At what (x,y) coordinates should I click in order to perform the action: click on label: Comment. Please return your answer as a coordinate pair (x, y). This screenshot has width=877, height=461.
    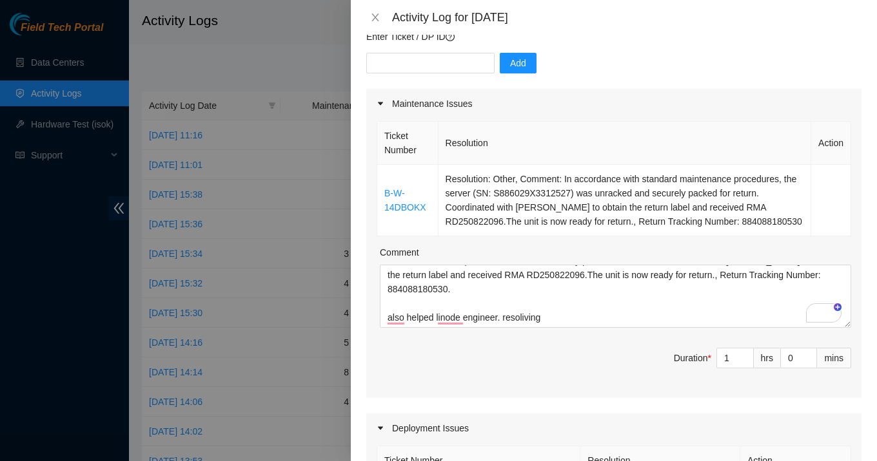
    Looking at the image, I should click on (399, 253).